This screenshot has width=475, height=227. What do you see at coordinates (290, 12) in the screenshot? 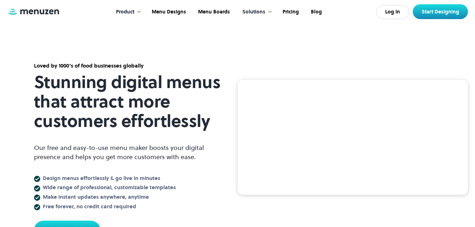
I see `a: Pricing` at bounding box center [290, 12].